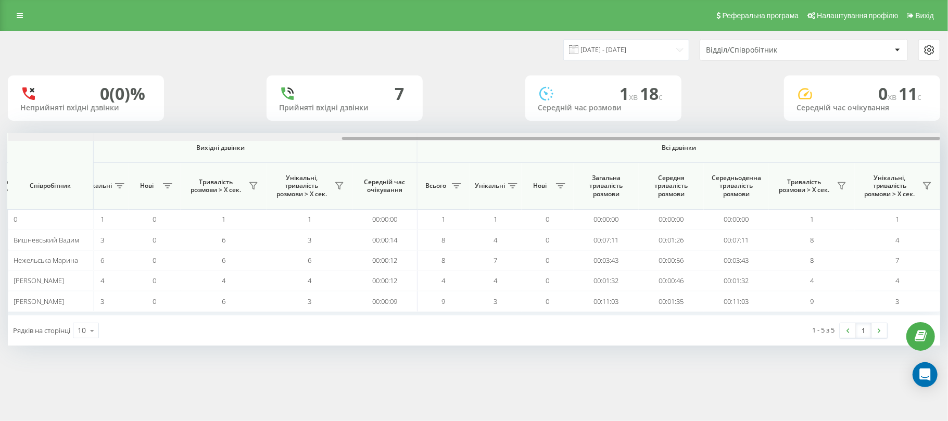  Describe the element at coordinates (490, 186) in the screenshot. I see `span: Унікальні` at that location.